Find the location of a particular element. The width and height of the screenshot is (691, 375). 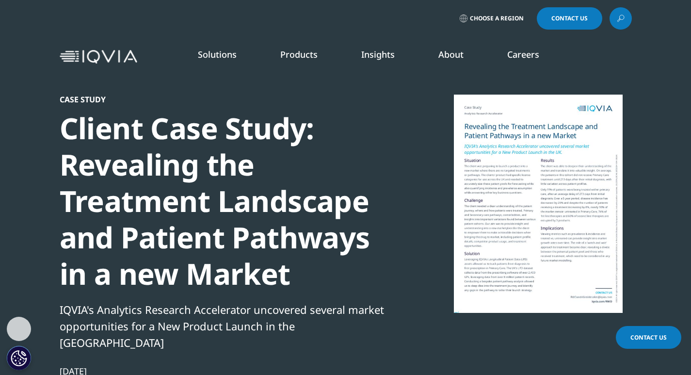

img: IQVIA Healthcare Information Technology and Pharma Clinical Research Company is located at coordinates (98, 57).